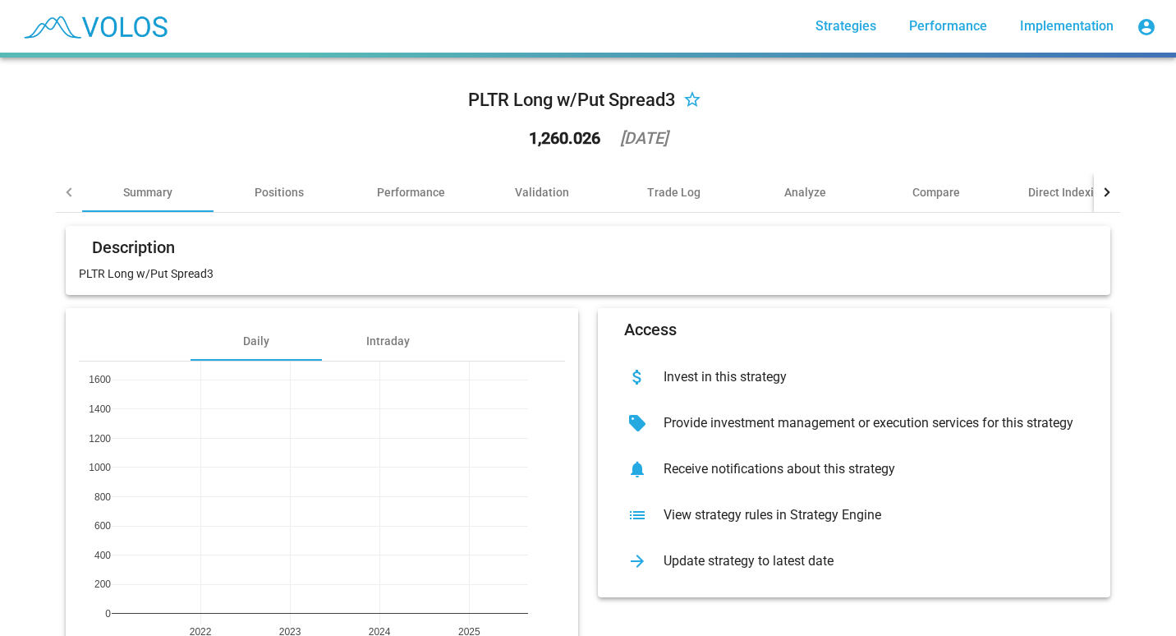  I want to click on div: 1,260.026, so click(564, 138).